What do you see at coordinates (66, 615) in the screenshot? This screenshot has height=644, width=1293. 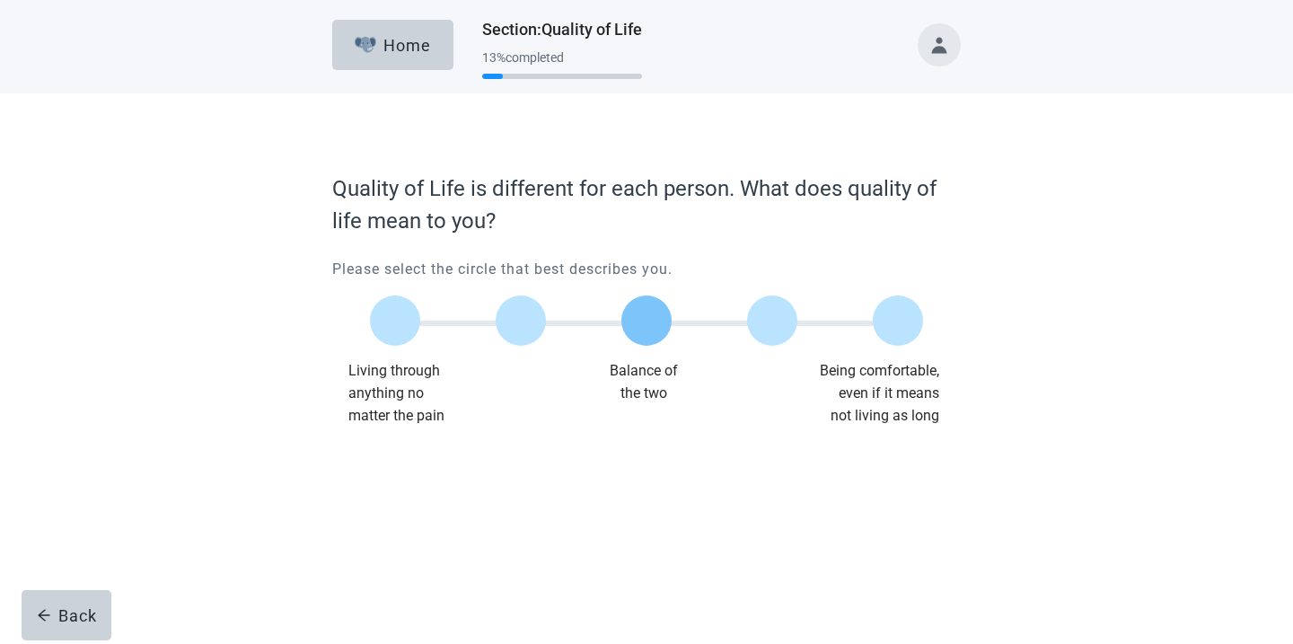 I see `div: Back` at bounding box center [66, 615].